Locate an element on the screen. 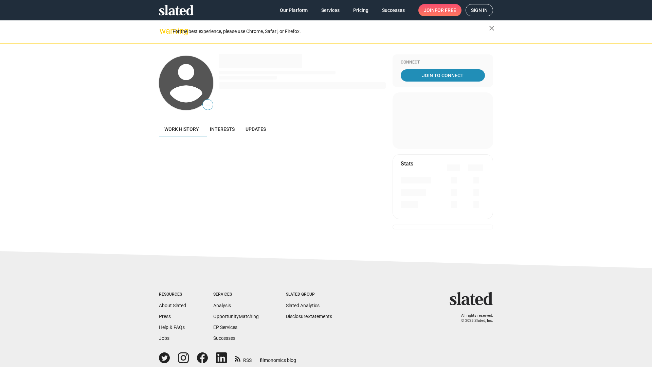 The image size is (652, 367). a: Sign in is located at coordinates (479, 10).